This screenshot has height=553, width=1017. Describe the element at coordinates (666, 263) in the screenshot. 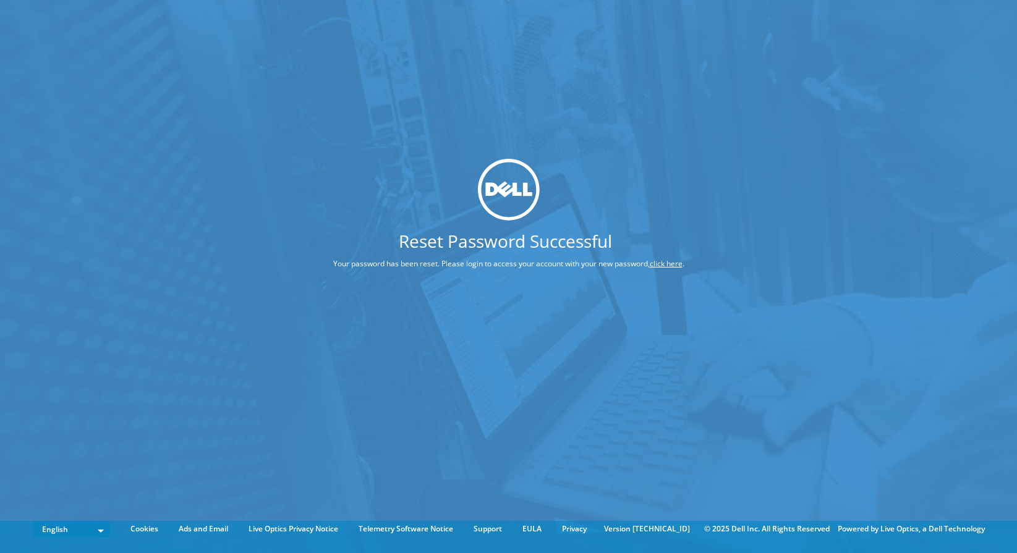

I see `a: click here` at that location.